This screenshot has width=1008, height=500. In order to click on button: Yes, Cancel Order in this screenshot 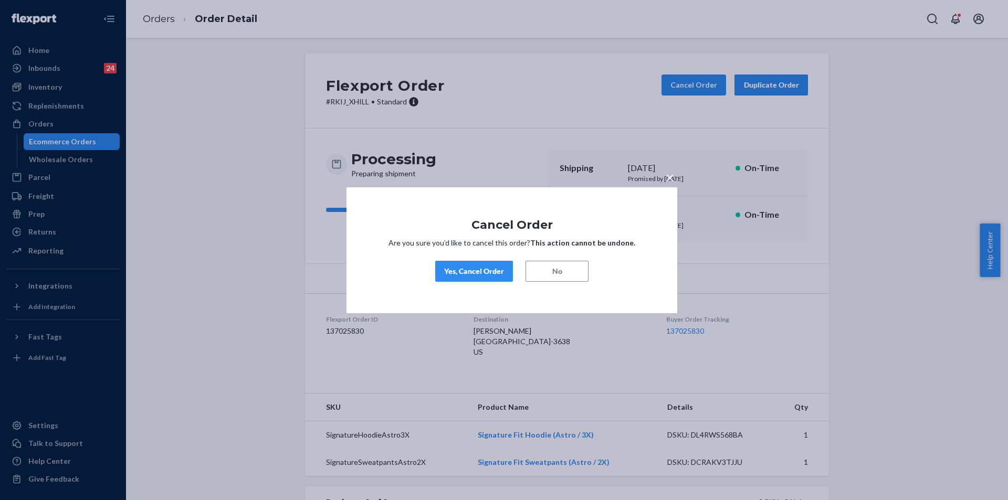, I will do `click(474, 271)`.